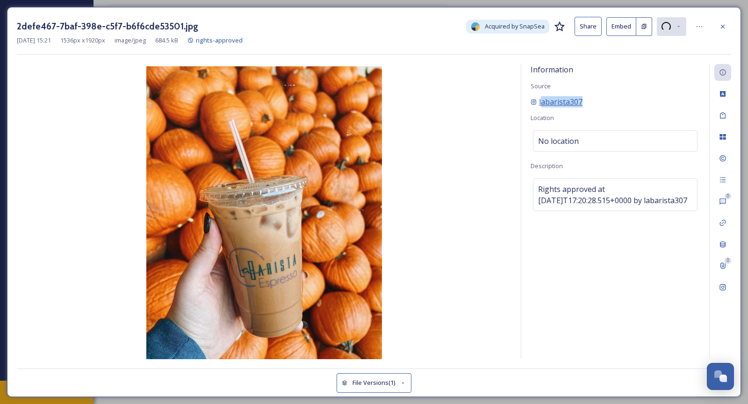 The width and height of the screenshot is (748, 404). Describe the element at coordinates (542, 118) in the screenshot. I see `span: Location` at that location.